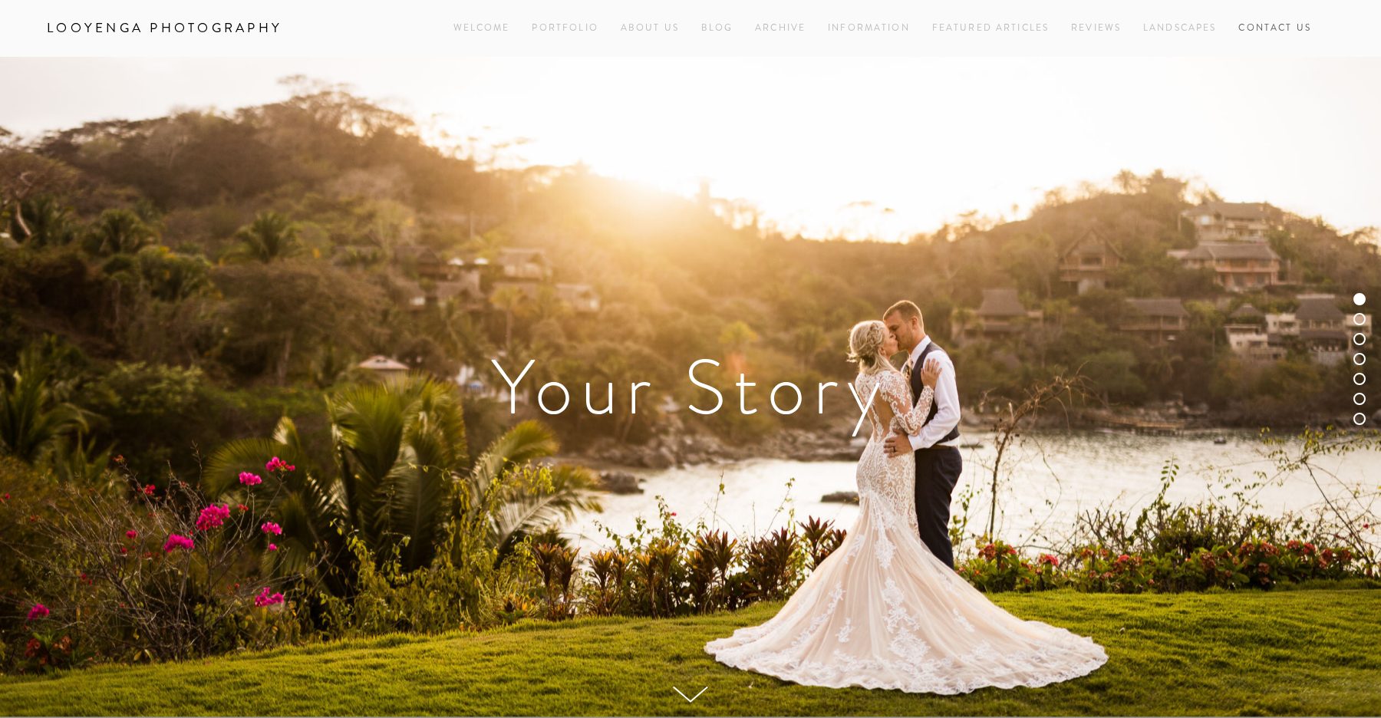  What do you see at coordinates (482, 28) in the screenshot?
I see `a: Welcome` at bounding box center [482, 28].